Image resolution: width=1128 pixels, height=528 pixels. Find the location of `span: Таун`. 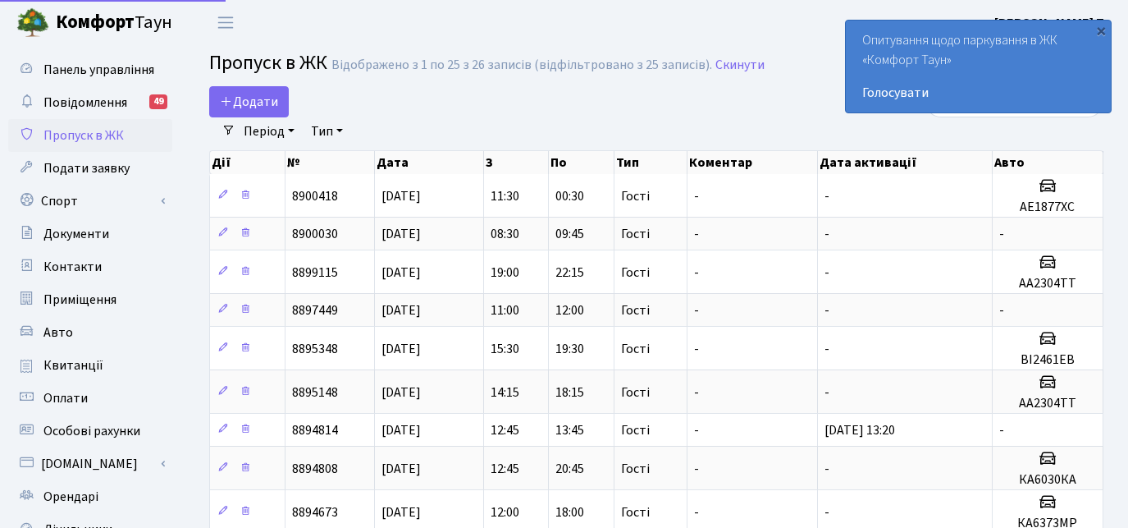

span: Таун is located at coordinates (114, 23).